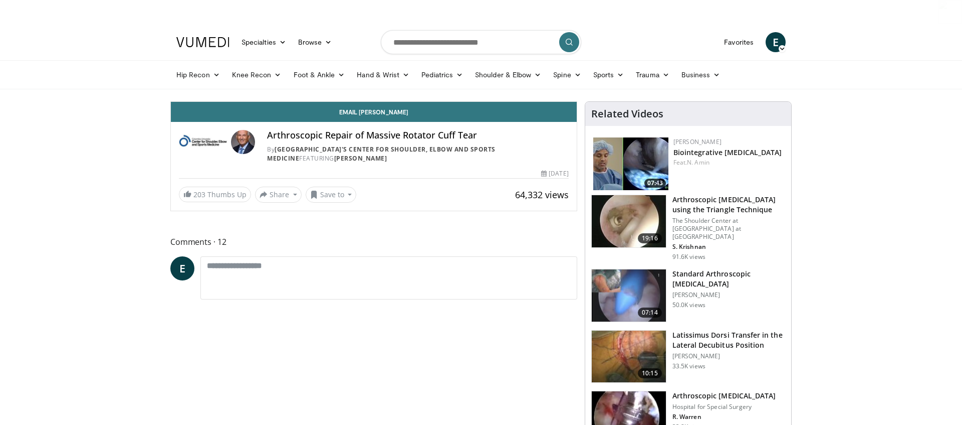 The image size is (962, 425). Describe the element at coordinates (567, 75) in the screenshot. I see `a: Spine` at that location.